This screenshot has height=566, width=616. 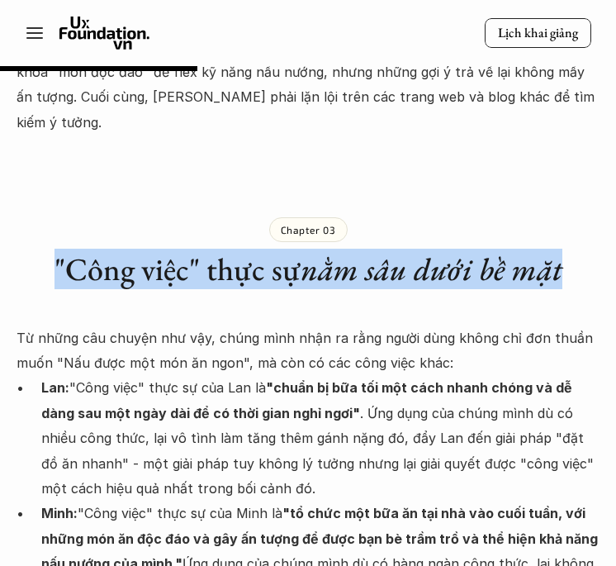 What do you see at coordinates (538, 33) in the screenshot?
I see `a: Lịch khai giảng` at bounding box center [538, 33].